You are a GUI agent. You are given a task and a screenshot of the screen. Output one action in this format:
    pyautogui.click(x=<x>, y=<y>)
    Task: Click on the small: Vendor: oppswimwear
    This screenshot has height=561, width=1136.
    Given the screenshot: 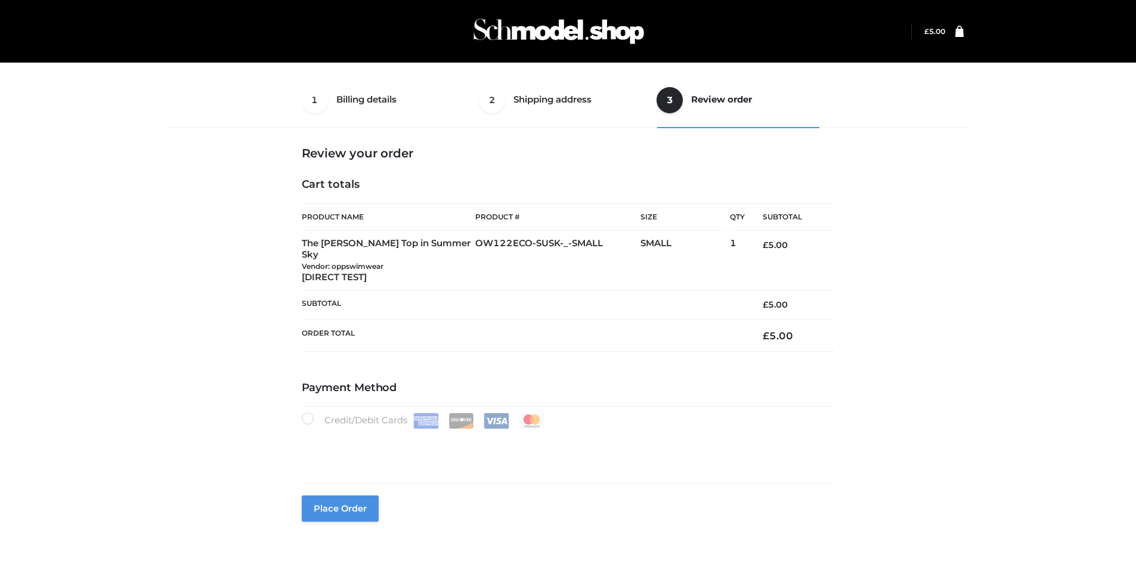 What is the action you would take?
    pyautogui.click(x=342, y=266)
    